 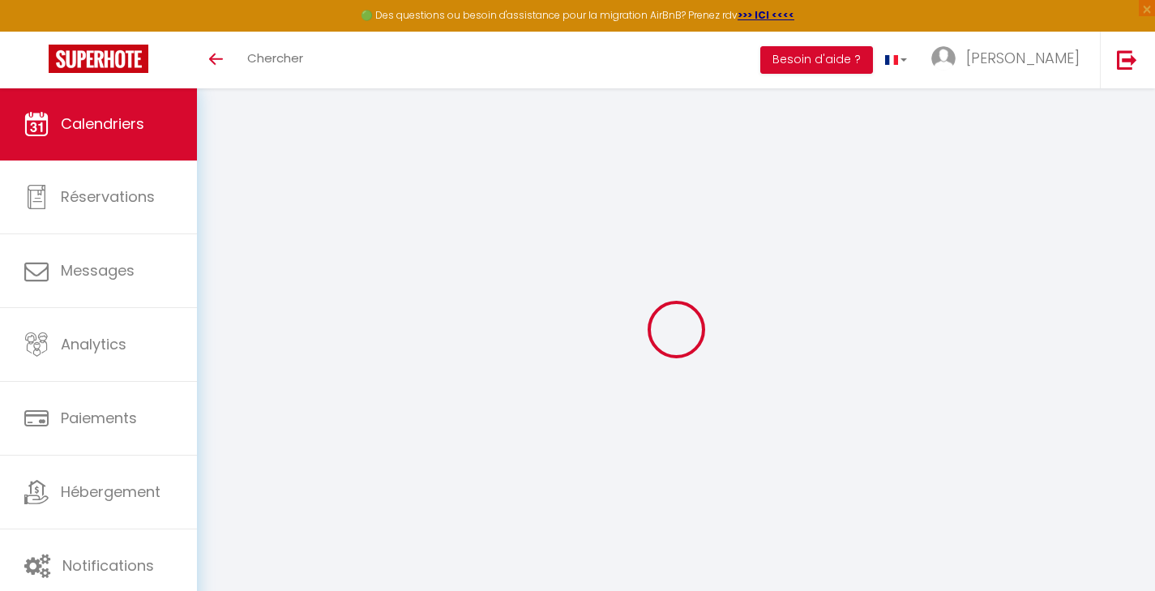 I want to click on a: Chercher, so click(x=275, y=60).